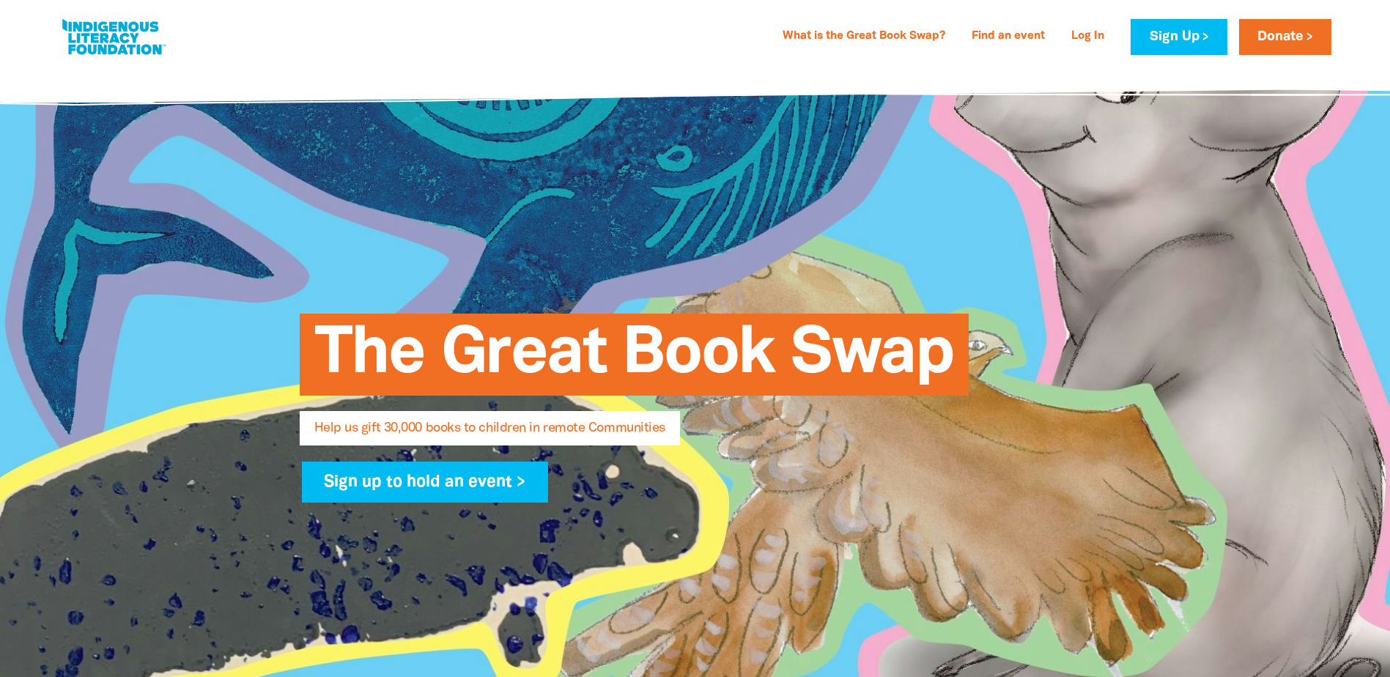 The image size is (1390, 677). Describe the element at coordinates (1178, 37) in the screenshot. I see `a: Sign Up` at that location.